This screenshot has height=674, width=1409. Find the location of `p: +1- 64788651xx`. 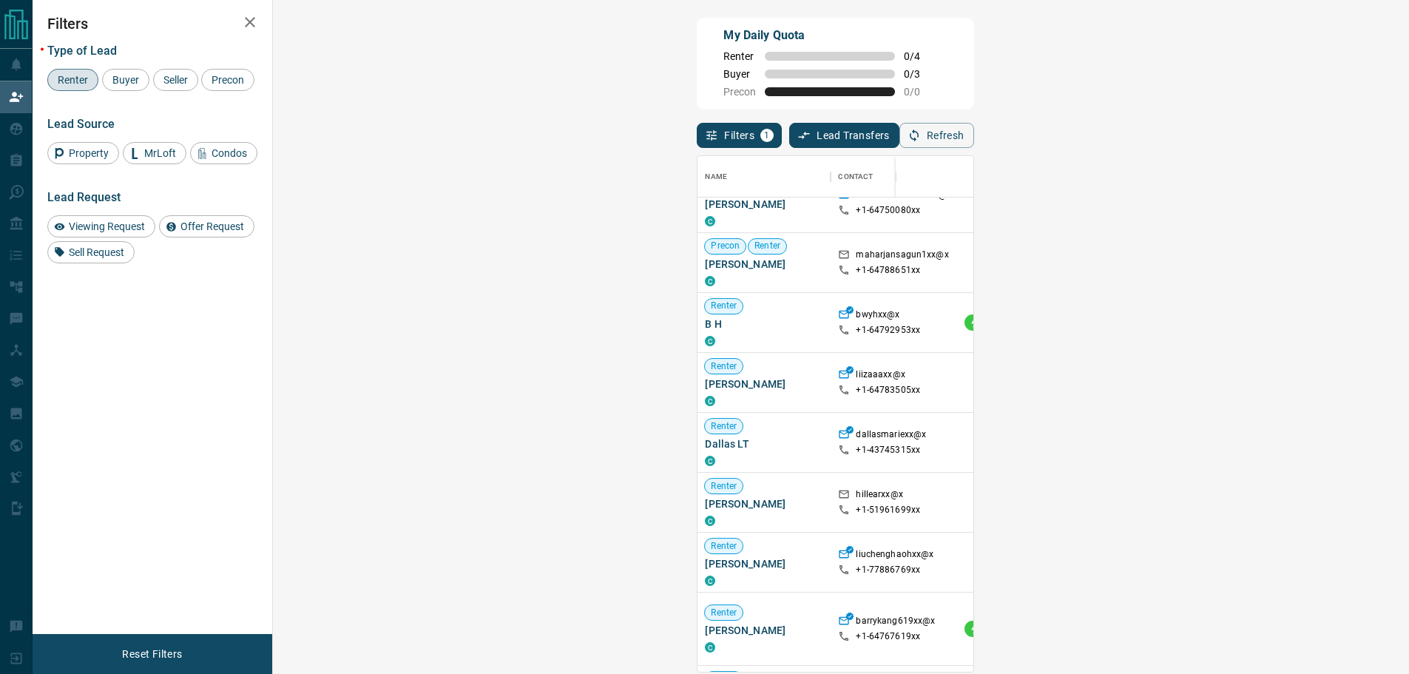

p: +1- 64788651xx is located at coordinates (888, 270).